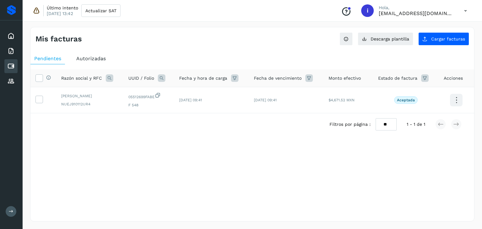 The width and height of the screenshot is (482, 229). What do you see at coordinates (11, 51) in the screenshot?
I see `div: Facturas` at bounding box center [11, 51].